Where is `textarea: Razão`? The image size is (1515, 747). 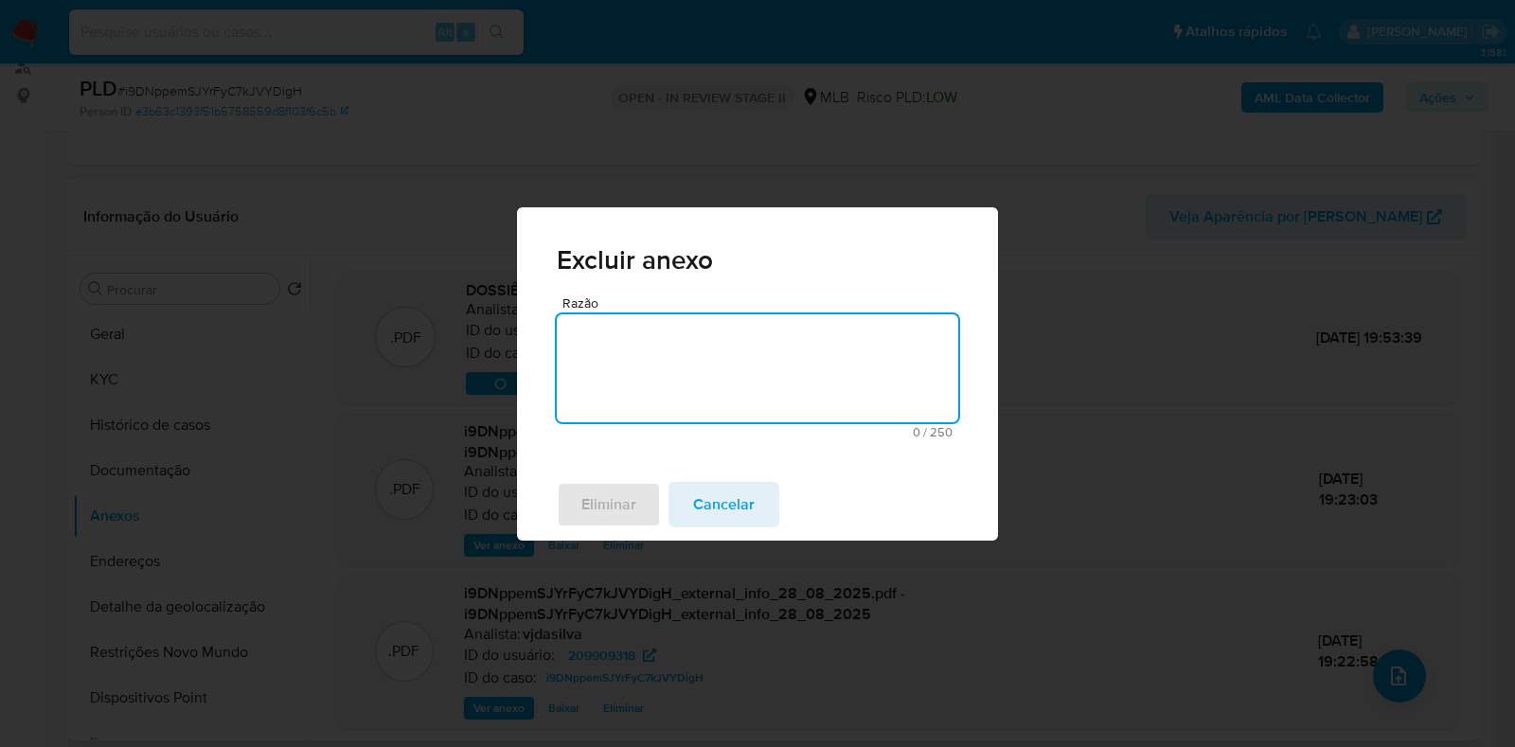 textarea: Razão is located at coordinates (758, 368).